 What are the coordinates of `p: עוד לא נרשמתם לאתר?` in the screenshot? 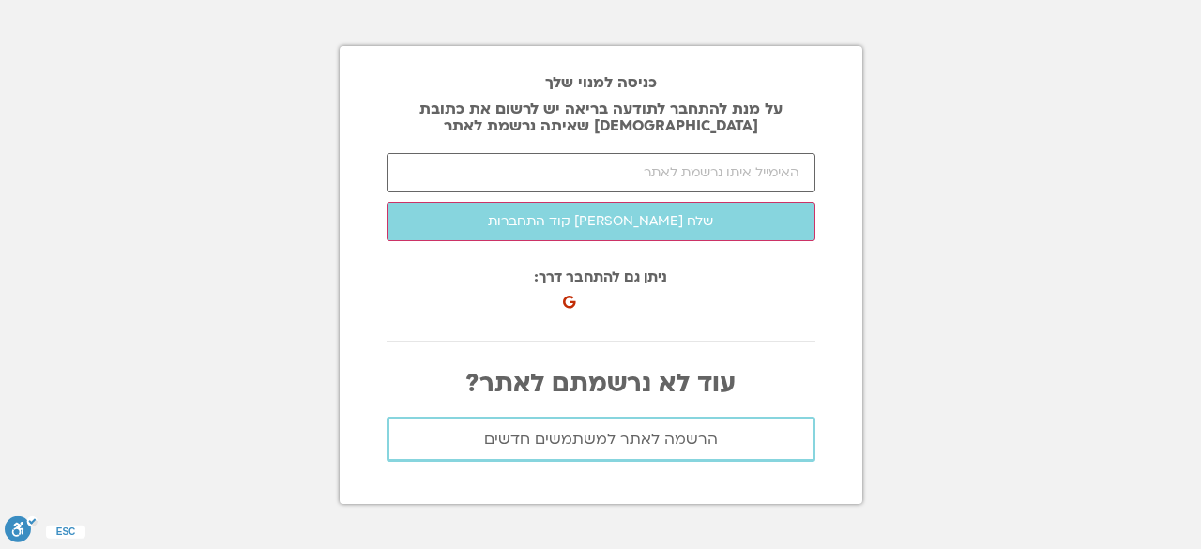 It's located at (601, 384).